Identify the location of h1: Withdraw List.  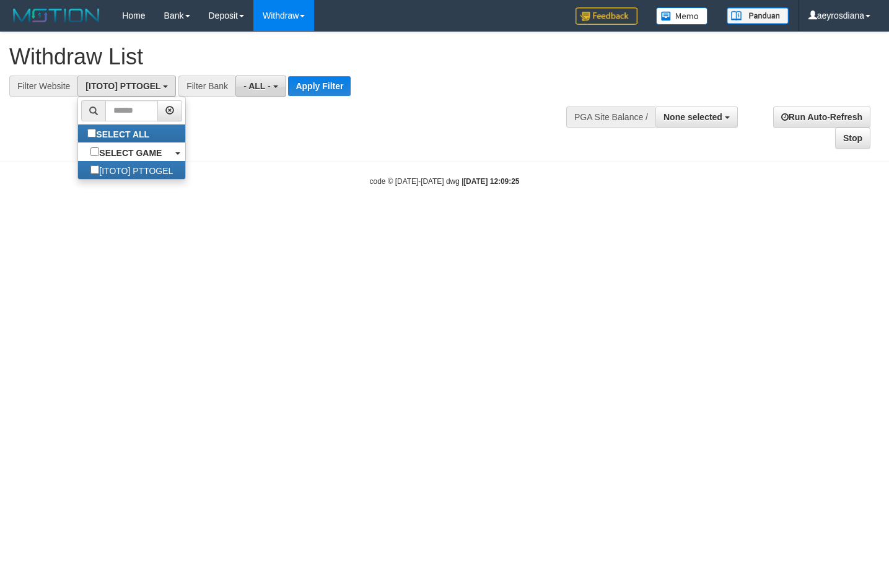
(295, 57).